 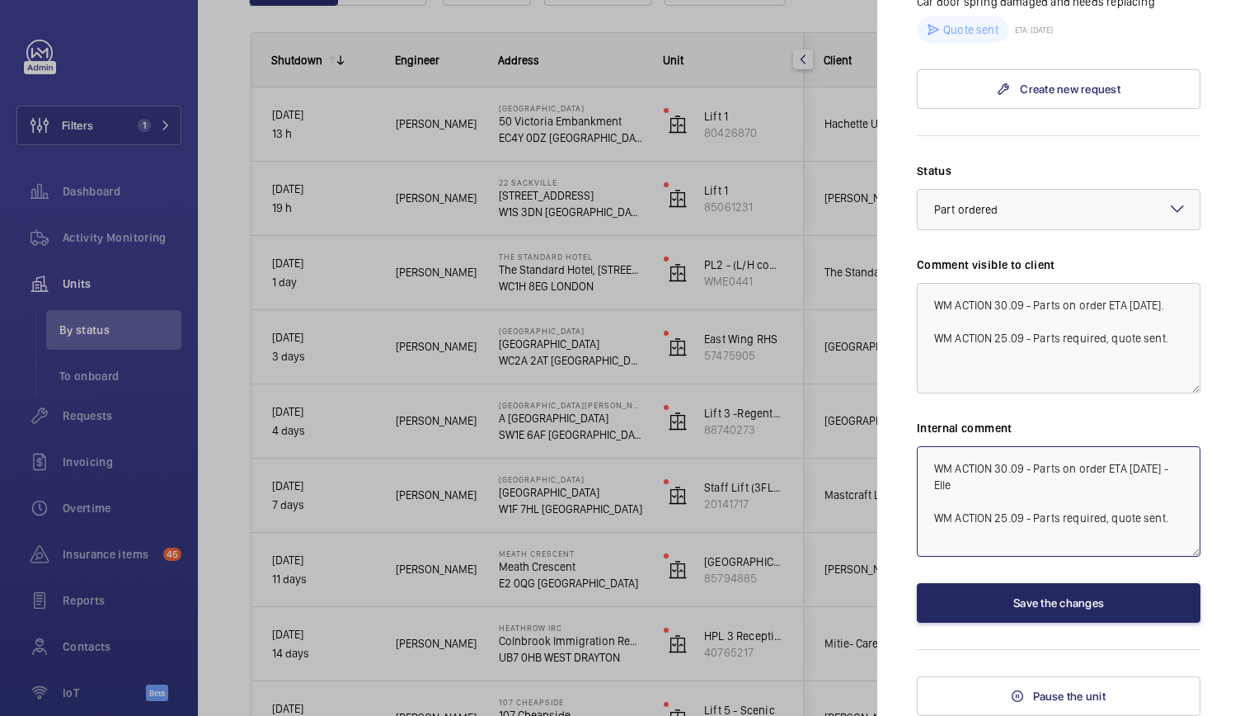 What do you see at coordinates (1059, 265) in the screenshot?
I see `label: Comment visible to client` at bounding box center [1059, 265].